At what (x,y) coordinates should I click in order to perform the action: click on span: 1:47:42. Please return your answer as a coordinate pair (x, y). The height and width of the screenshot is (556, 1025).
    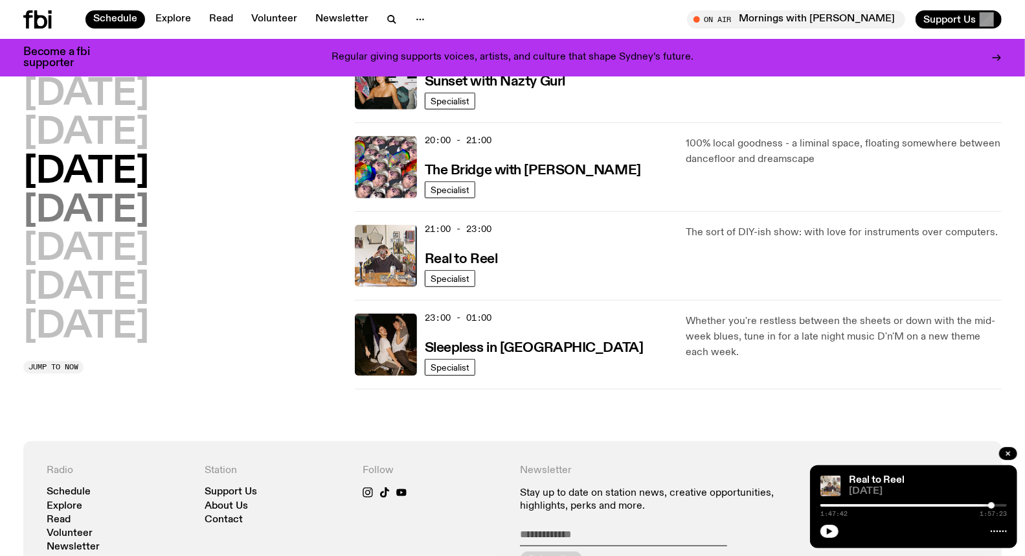
    Looking at the image, I should click on (834, 514).